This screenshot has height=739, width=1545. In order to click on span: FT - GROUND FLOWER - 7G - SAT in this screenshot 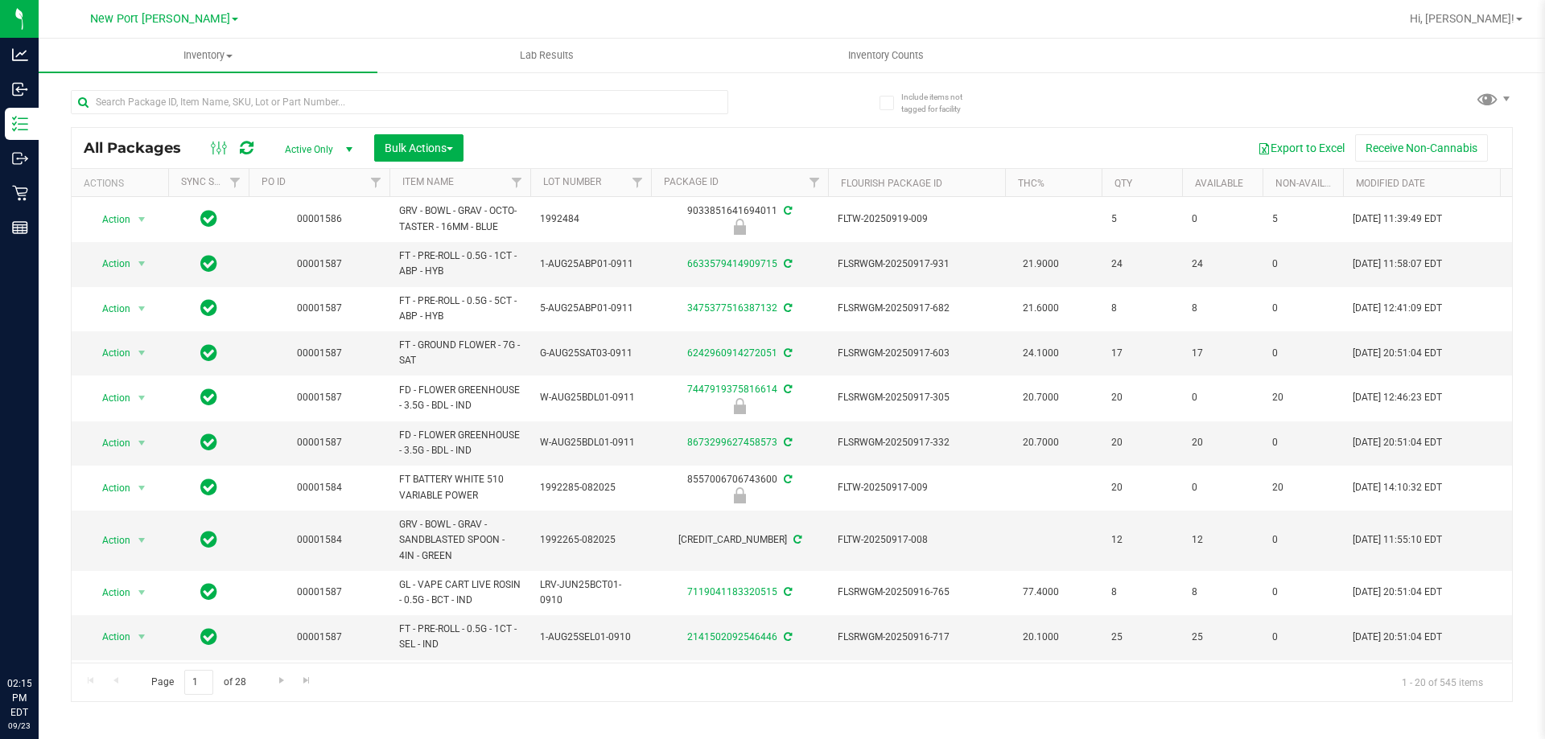, I will do `click(459, 353)`.